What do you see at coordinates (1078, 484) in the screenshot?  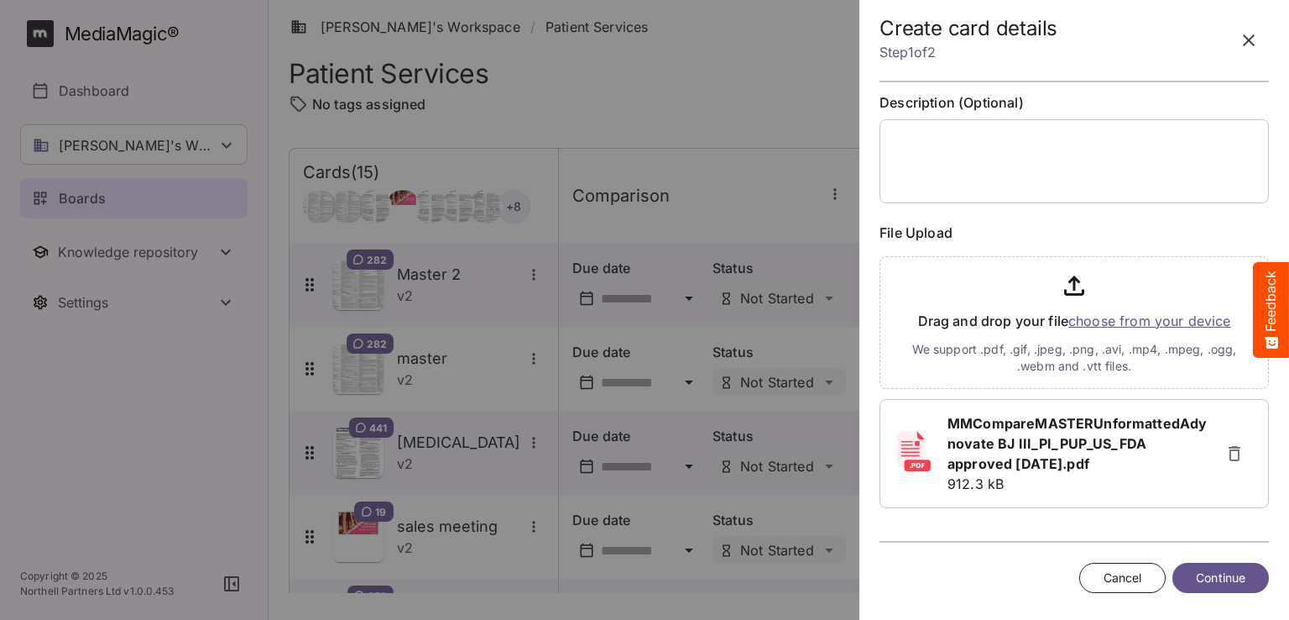 I see `p: 912.3 kB` at bounding box center [1078, 484].